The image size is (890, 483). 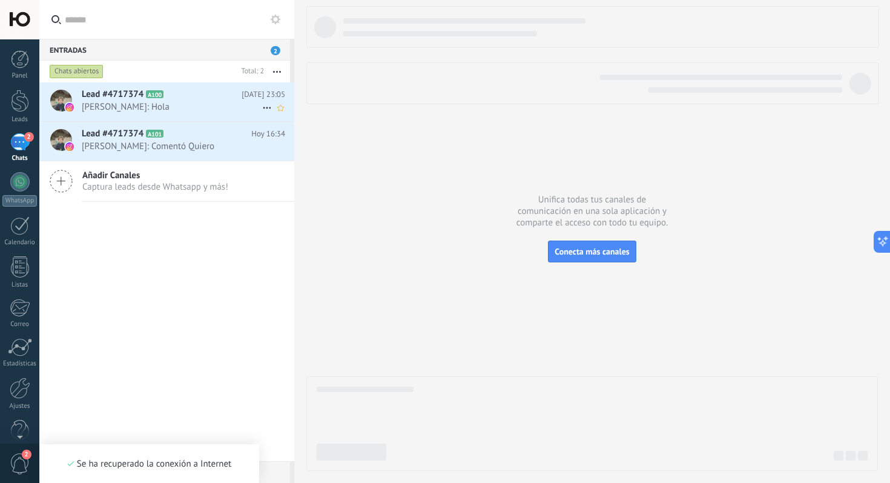 What do you see at coordinates (165, 50) in the screenshot?
I see `div: Entradas` at bounding box center [165, 50].